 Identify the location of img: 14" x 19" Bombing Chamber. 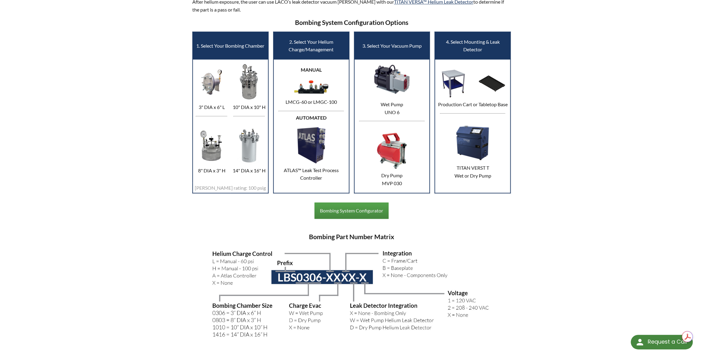
(249, 145).